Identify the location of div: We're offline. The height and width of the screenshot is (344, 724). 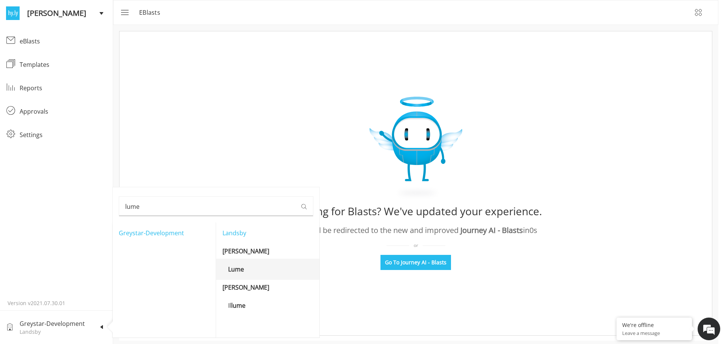
(654, 324).